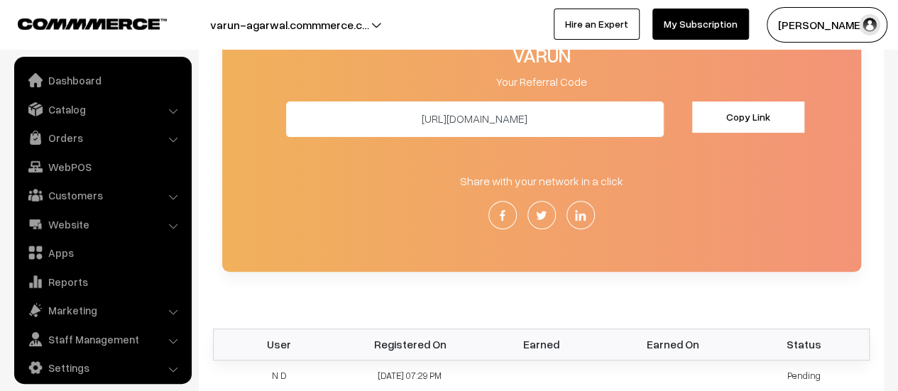 This screenshot has height=391, width=898. Describe the element at coordinates (102, 253) in the screenshot. I see `a: Apps` at that location.